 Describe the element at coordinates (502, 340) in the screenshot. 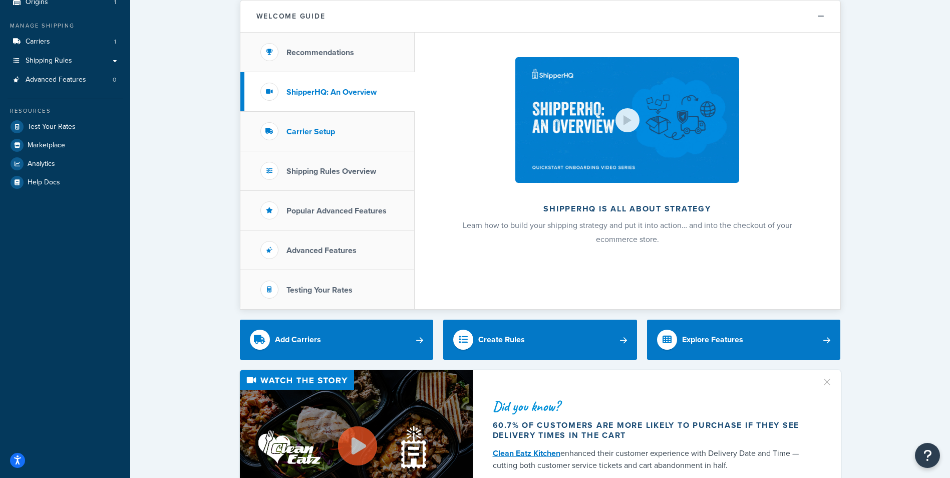

I see `div: Create Rules` at that location.